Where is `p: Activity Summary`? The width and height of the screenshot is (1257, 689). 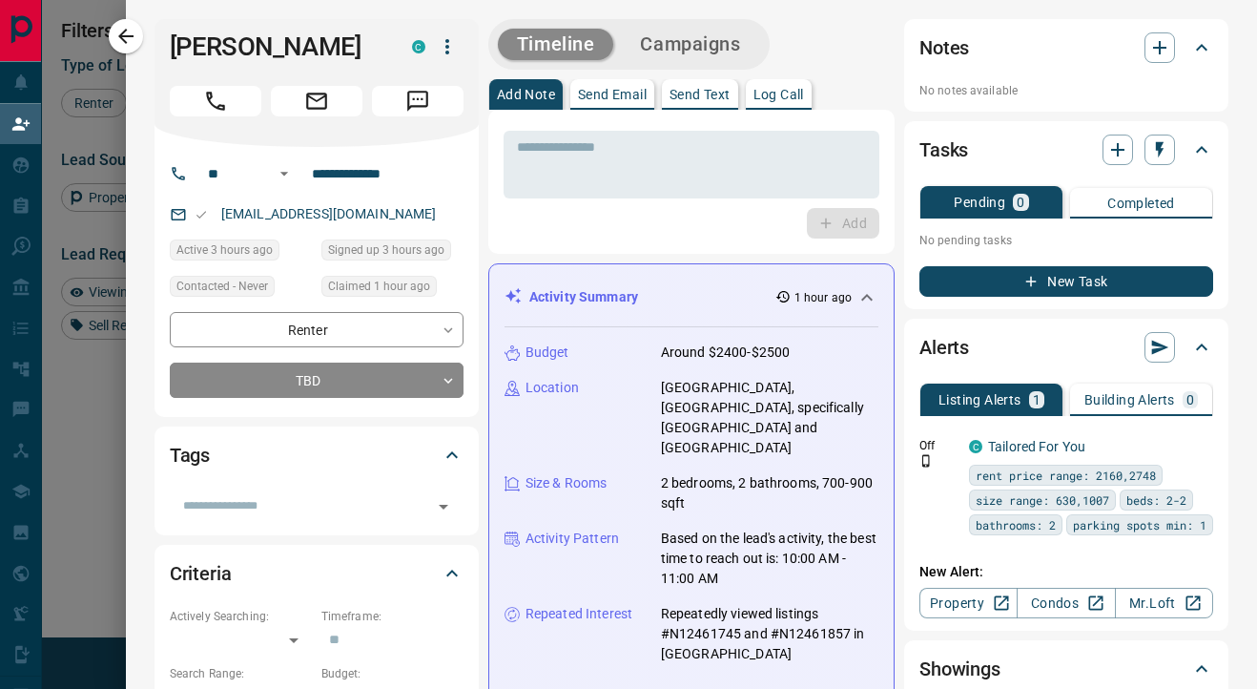 p: Activity Summary is located at coordinates (584, 297).